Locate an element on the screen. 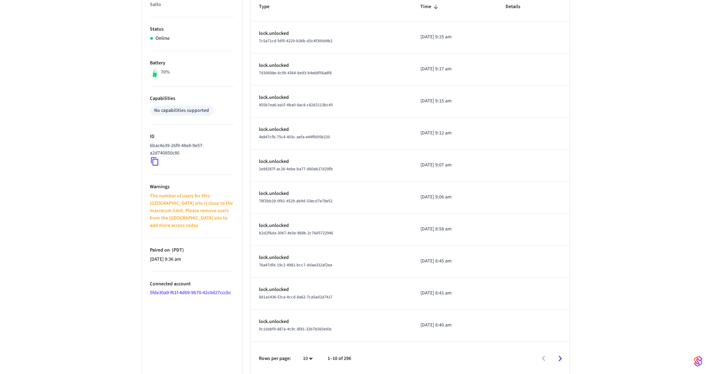  span: 0c1dabf9-887a-4c9c-8f81-32b7b565e93c is located at coordinates (296, 329).